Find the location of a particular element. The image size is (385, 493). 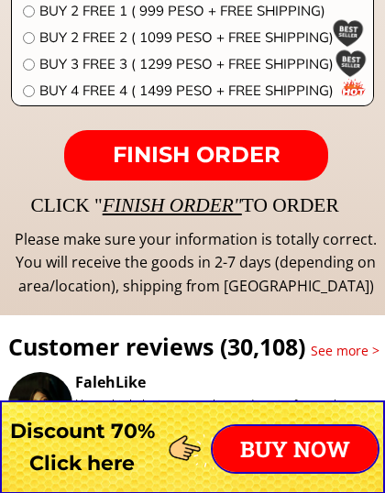

span: BUY 3 FREE 3 ( 1299 PESO + FREE SHIPPING) is located at coordinates (201, 64).